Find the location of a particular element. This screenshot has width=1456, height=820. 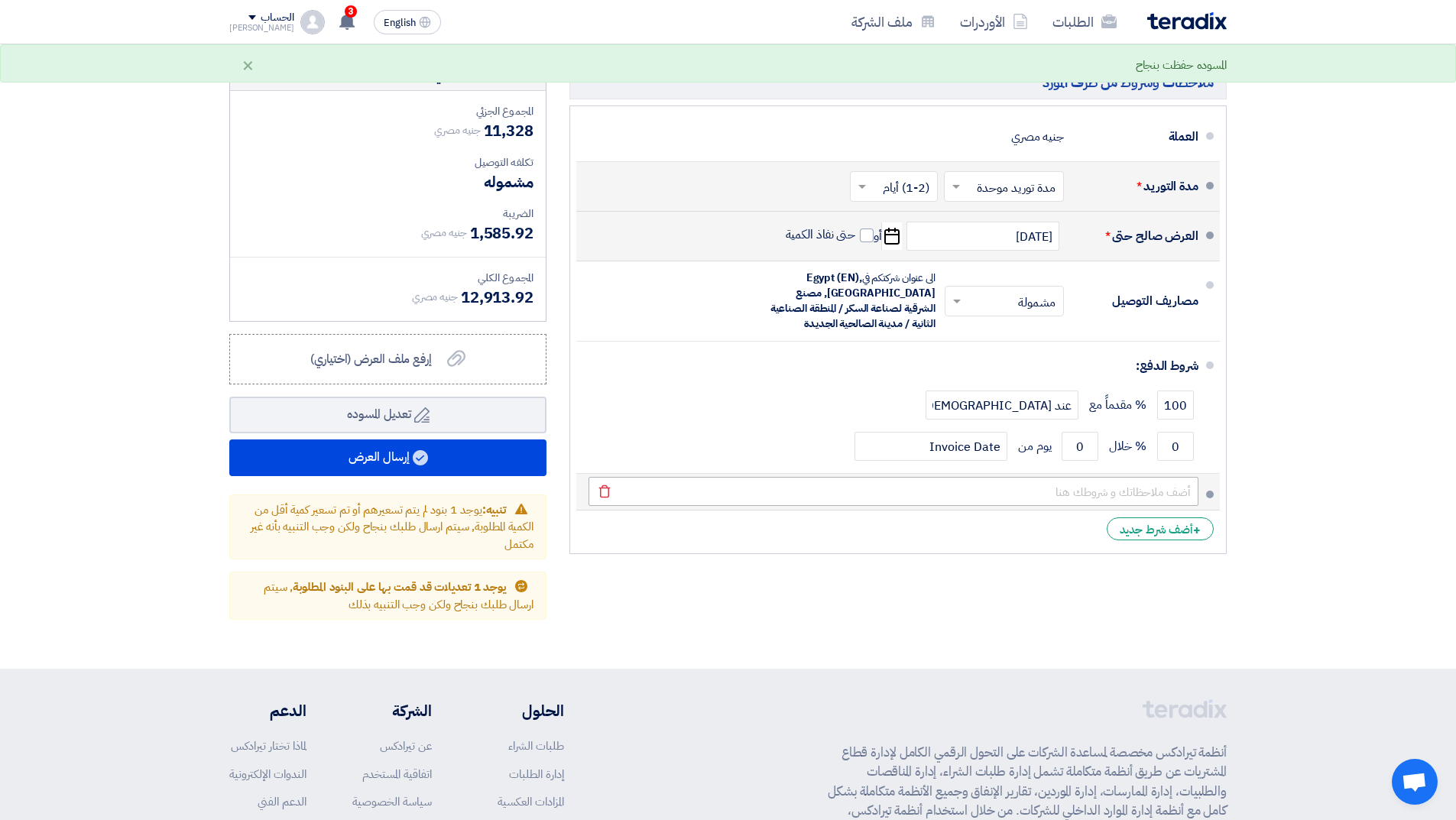

div: الضريبة is located at coordinates (388, 213).